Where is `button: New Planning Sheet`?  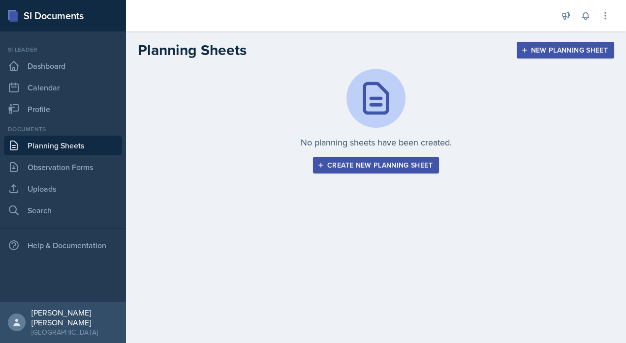
button: New Planning Sheet is located at coordinates (565, 50).